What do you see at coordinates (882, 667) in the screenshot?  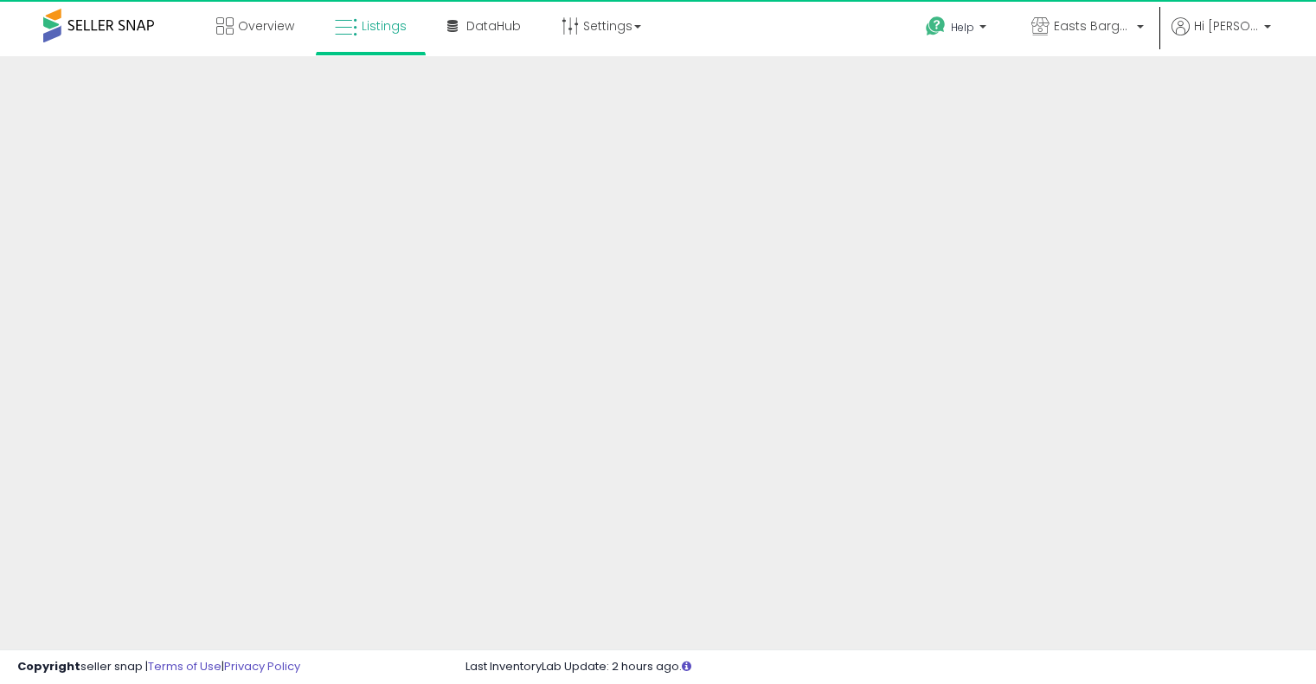 I see `div: Last InventoryLab Update: 2 hours ago.` at bounding box center [882, 667].